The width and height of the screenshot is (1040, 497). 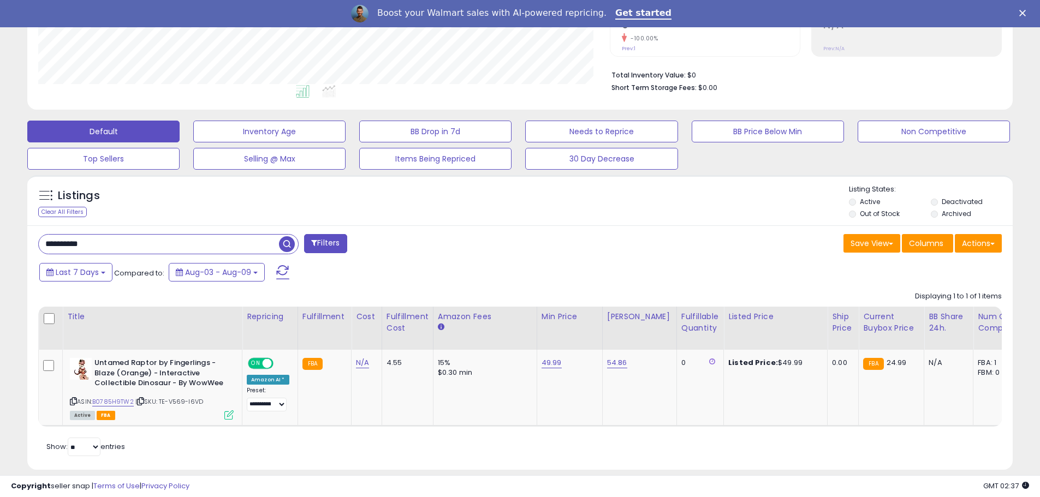 I want to click on div: FBM: 0, so click(x=996, y=373).